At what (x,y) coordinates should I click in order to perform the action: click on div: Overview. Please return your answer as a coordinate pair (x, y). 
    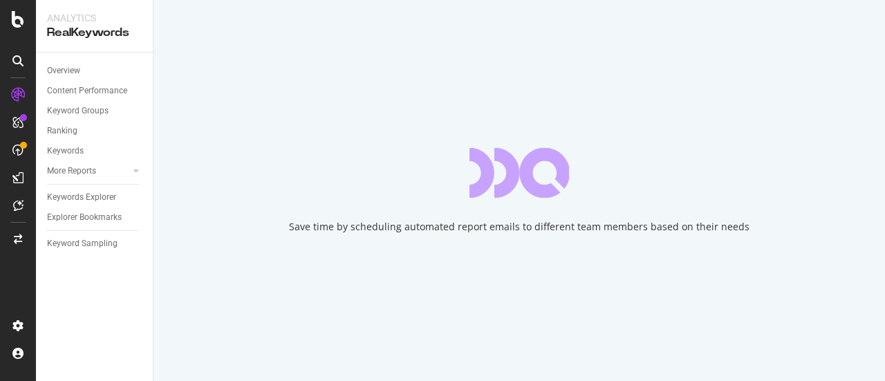
    Looking at the image, I should click on (64, 71).